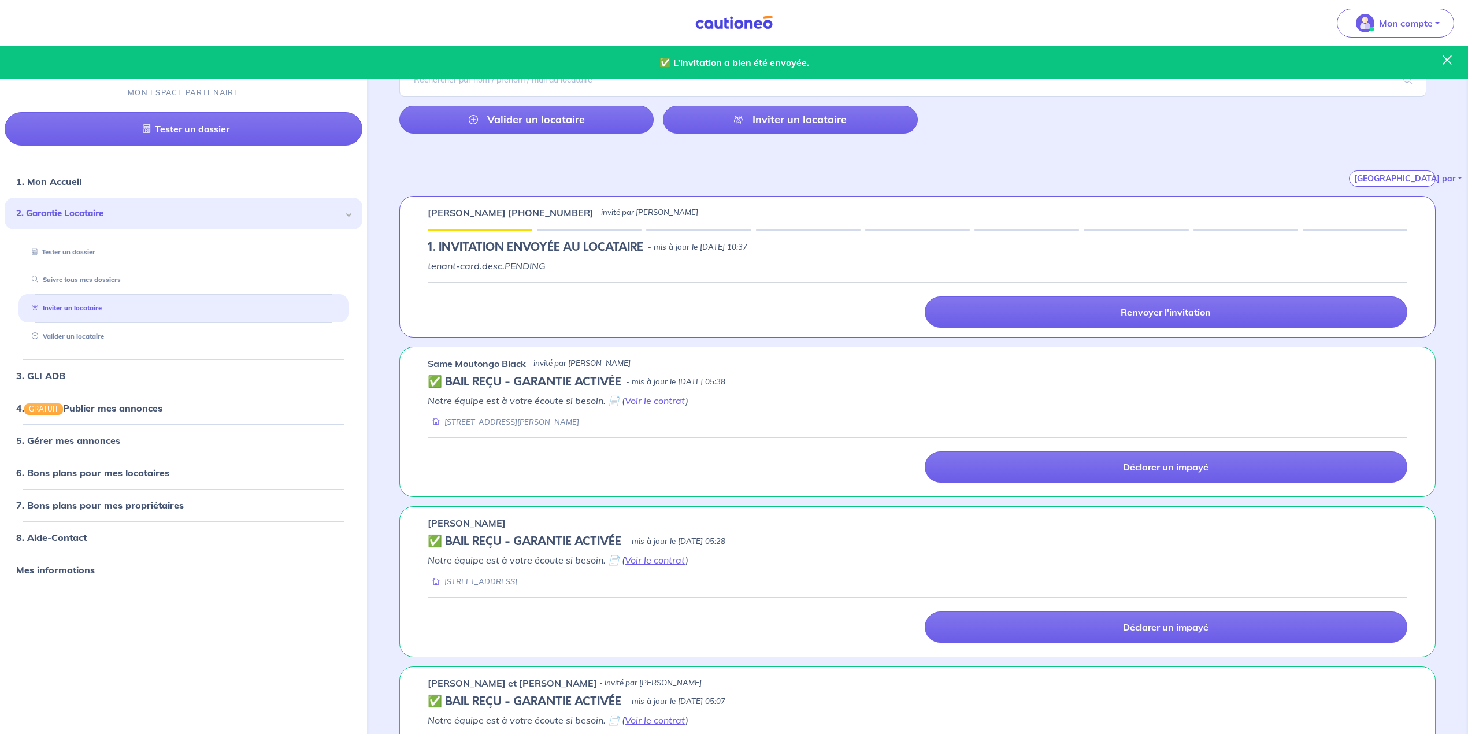  What do you see at coordinates (183, 376) in the screenshot?
I see `div: 3. GLI ADB` at bounding box center [183, 376].